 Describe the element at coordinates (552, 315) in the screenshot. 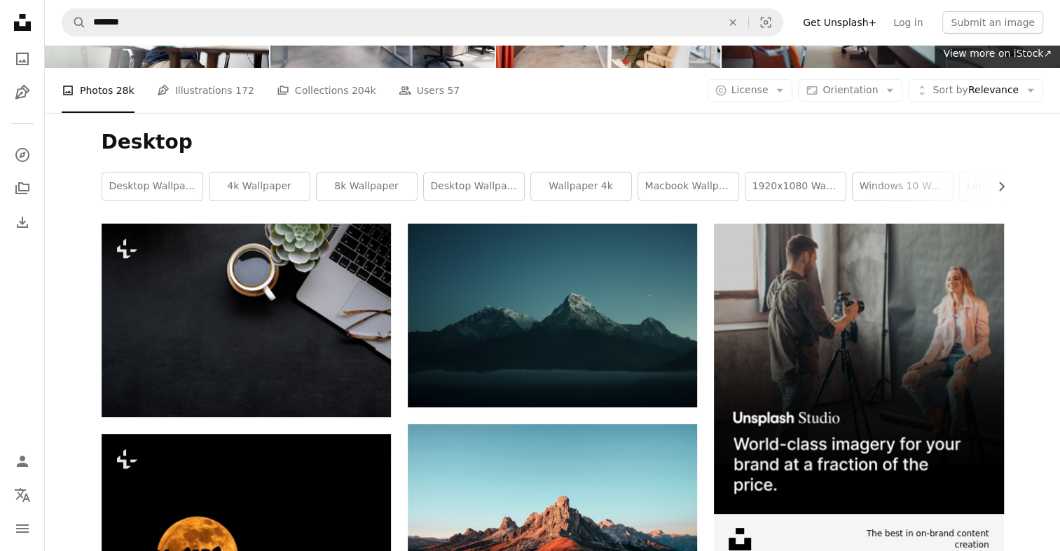

I see `img: silhouette of mountains during nigh time photography` at that location.